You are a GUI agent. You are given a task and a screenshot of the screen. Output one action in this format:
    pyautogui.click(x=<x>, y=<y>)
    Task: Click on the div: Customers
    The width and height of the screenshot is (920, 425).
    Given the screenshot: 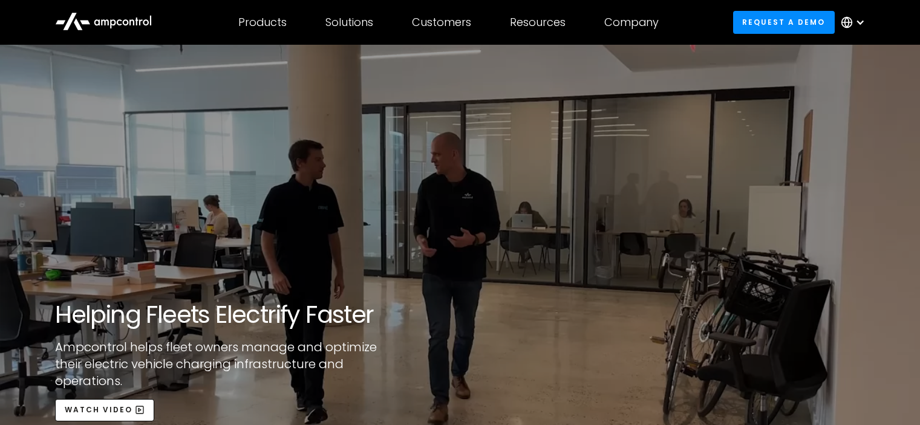 What is the action you would take?
    pyautogui.click(x=441, y=22)
    